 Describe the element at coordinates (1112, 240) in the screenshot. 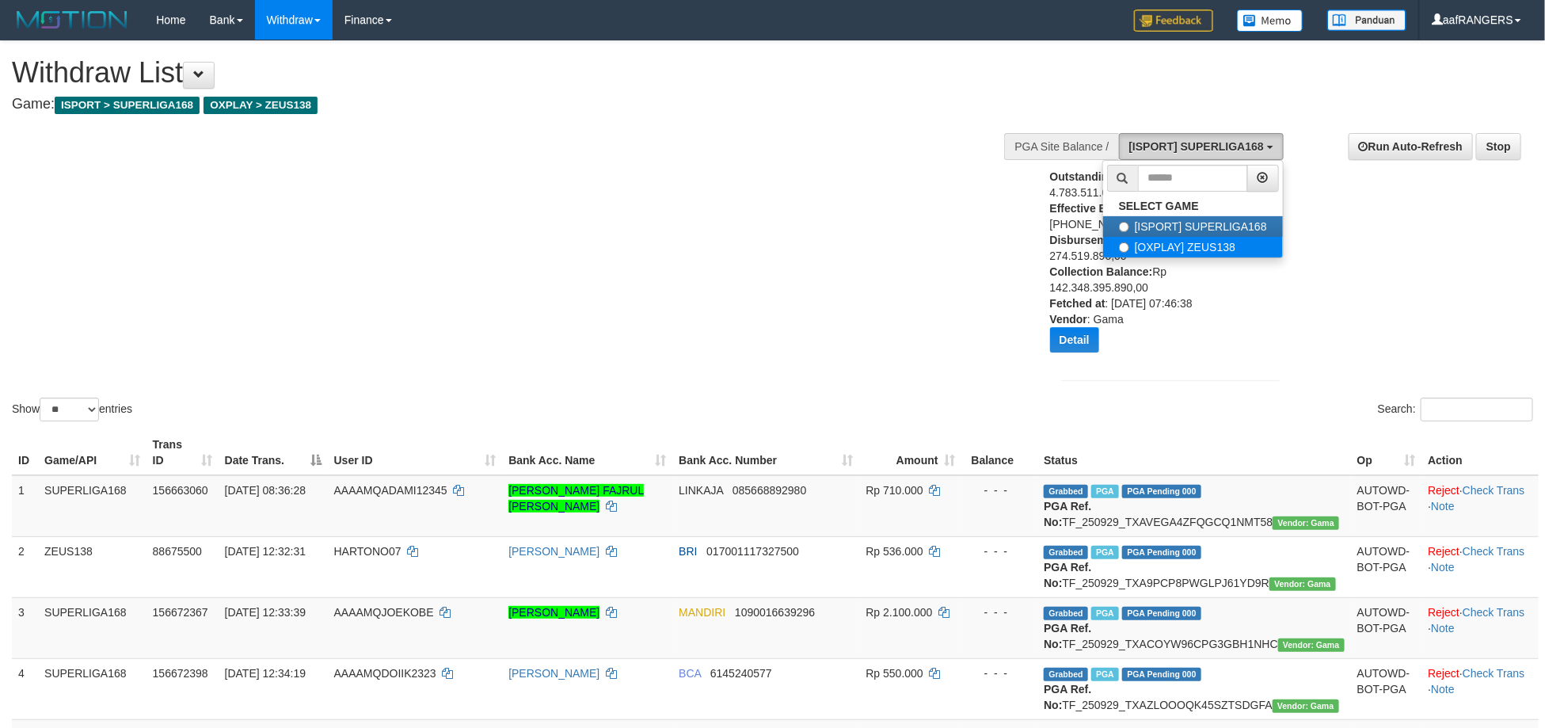

I see `b: Disbursement Balance:` at that location.